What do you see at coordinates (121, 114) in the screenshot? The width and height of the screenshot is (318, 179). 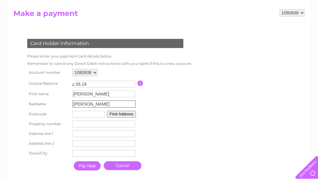 I see `button: Find Address` at bounding box center [121, 114].